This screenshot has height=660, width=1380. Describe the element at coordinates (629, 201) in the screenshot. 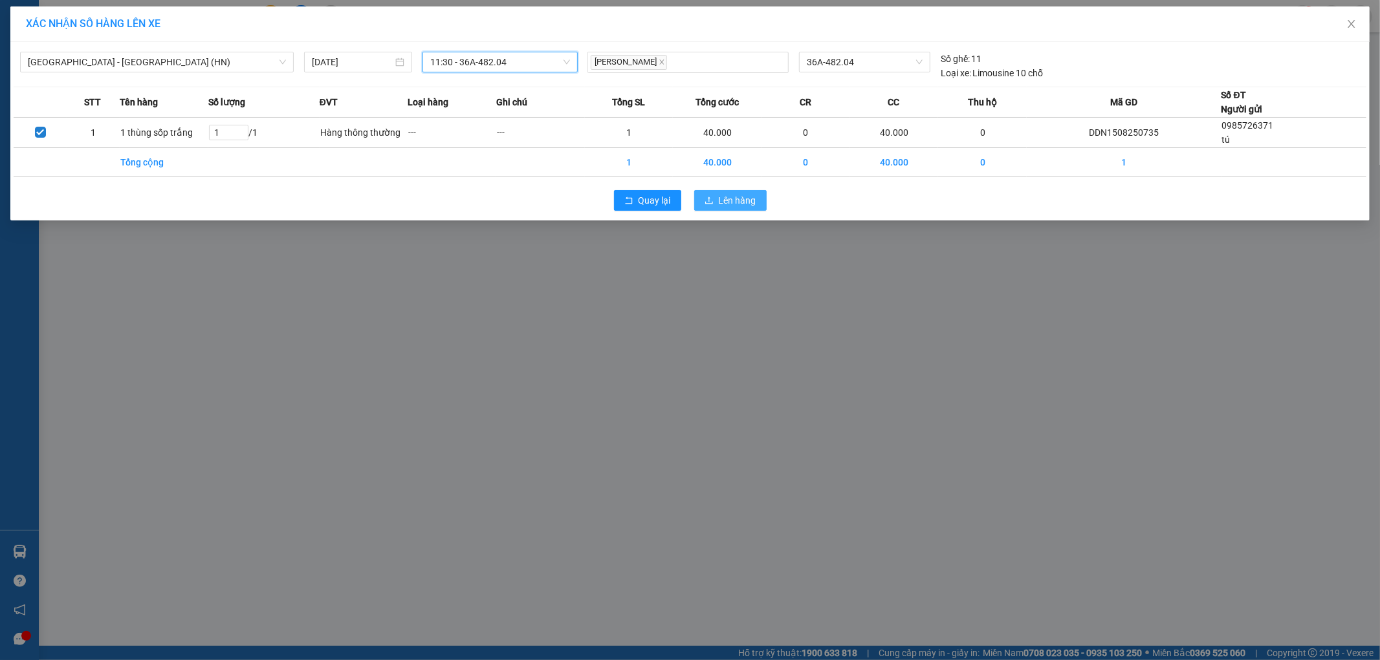

I see `span: rollback` at that location.